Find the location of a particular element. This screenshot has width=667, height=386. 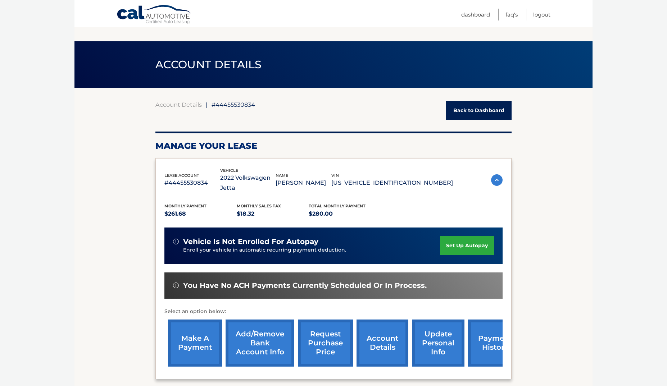

span: lease account is located at coordinates (182, 175).